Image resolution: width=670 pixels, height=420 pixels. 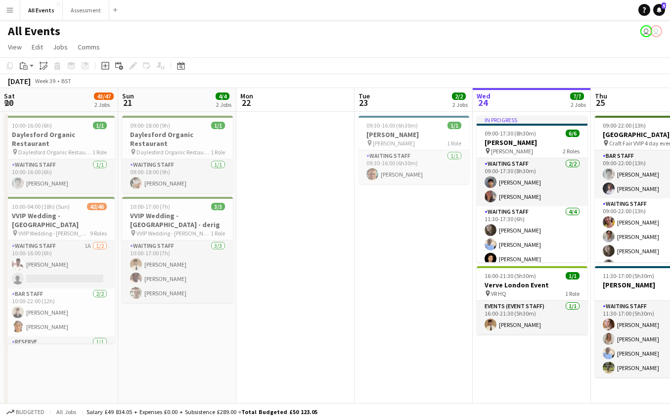 What do you see at coordinates (498, 293) in the screenshot?
I see `span: VR HQ` at bounding box center [498, 293].